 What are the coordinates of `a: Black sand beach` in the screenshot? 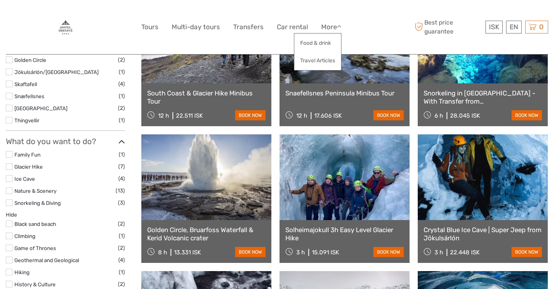 It's located at (35, 224).